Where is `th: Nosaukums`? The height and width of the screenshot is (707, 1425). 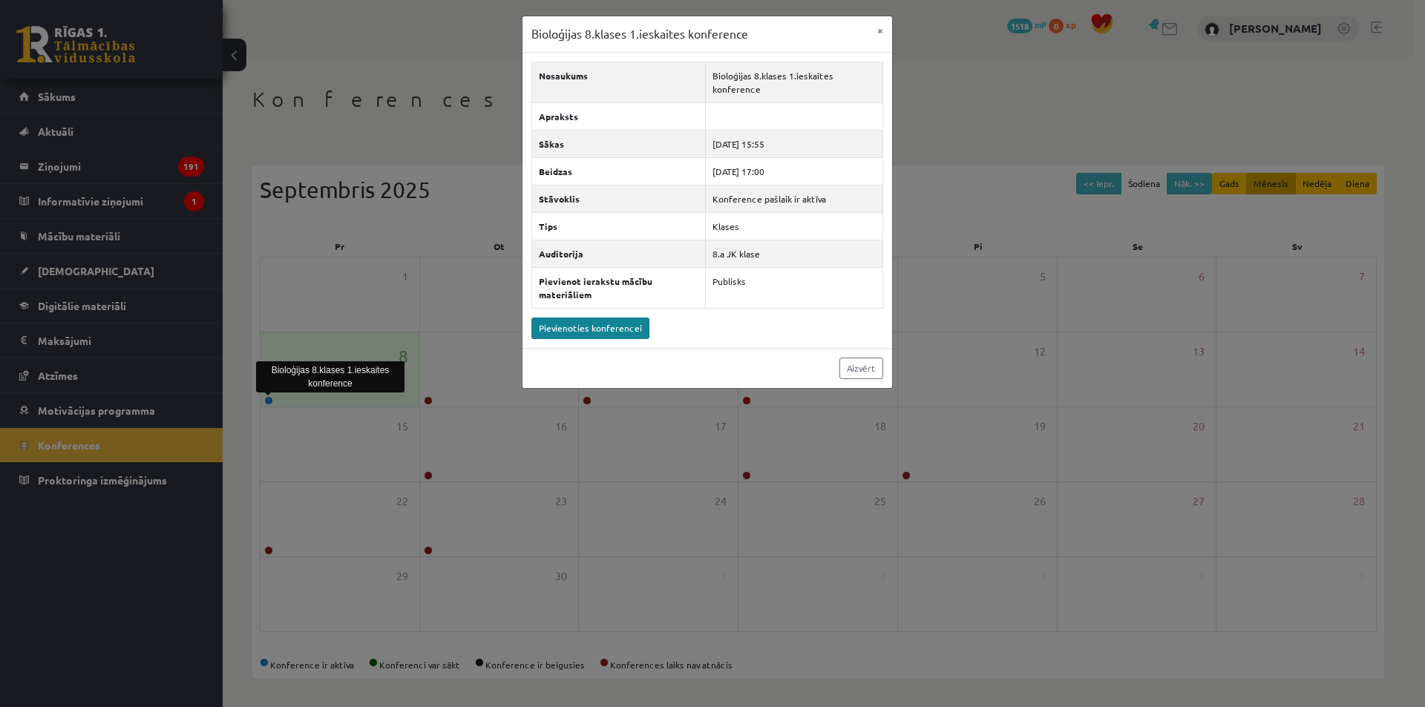
th: Nosaukums is located at coordinates (618, 82).